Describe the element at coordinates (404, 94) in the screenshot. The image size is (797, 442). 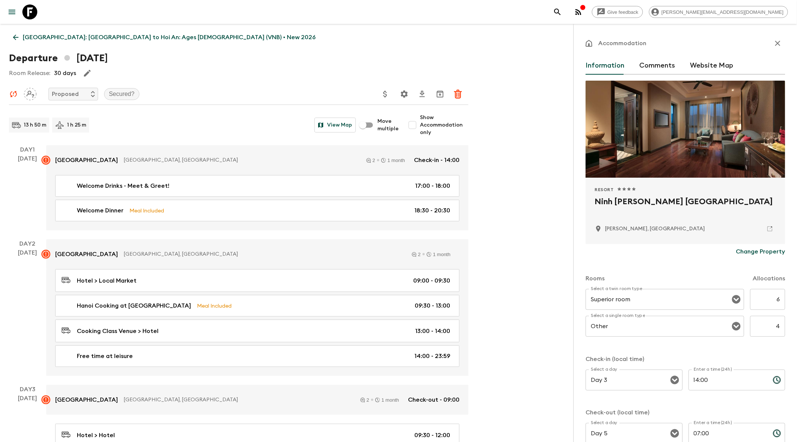
I see `button: Settings` at that location.